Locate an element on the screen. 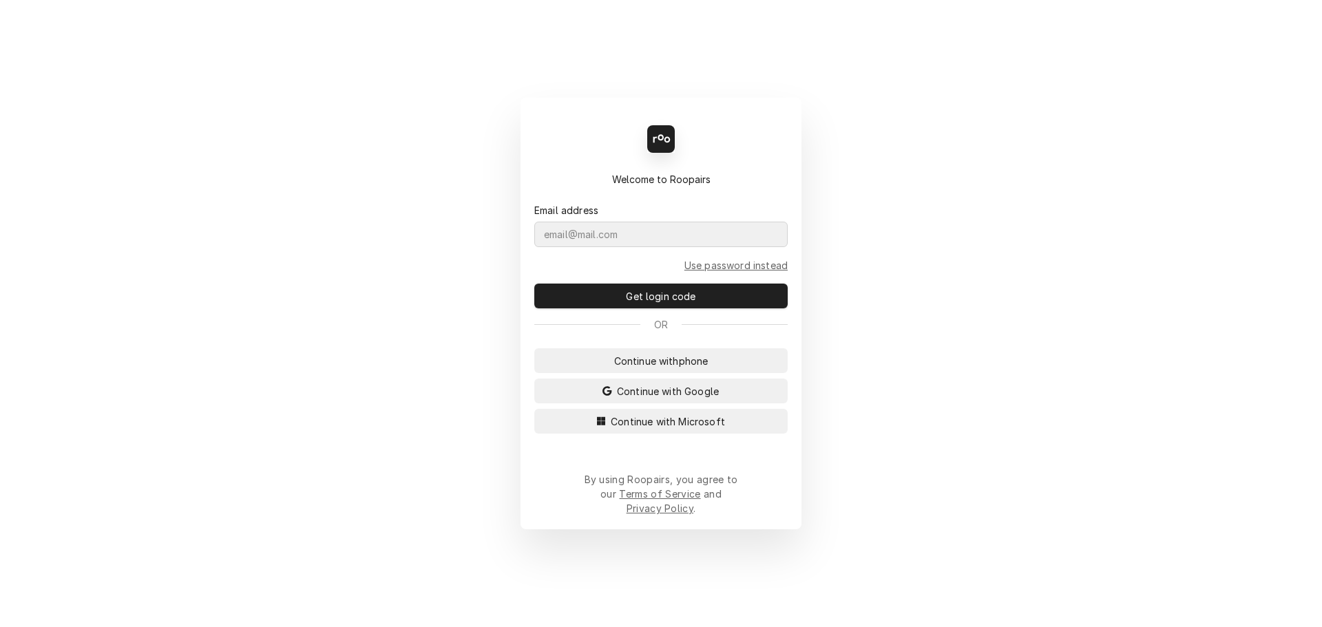  a: Terms of Service is located at coordinates (660, 494).